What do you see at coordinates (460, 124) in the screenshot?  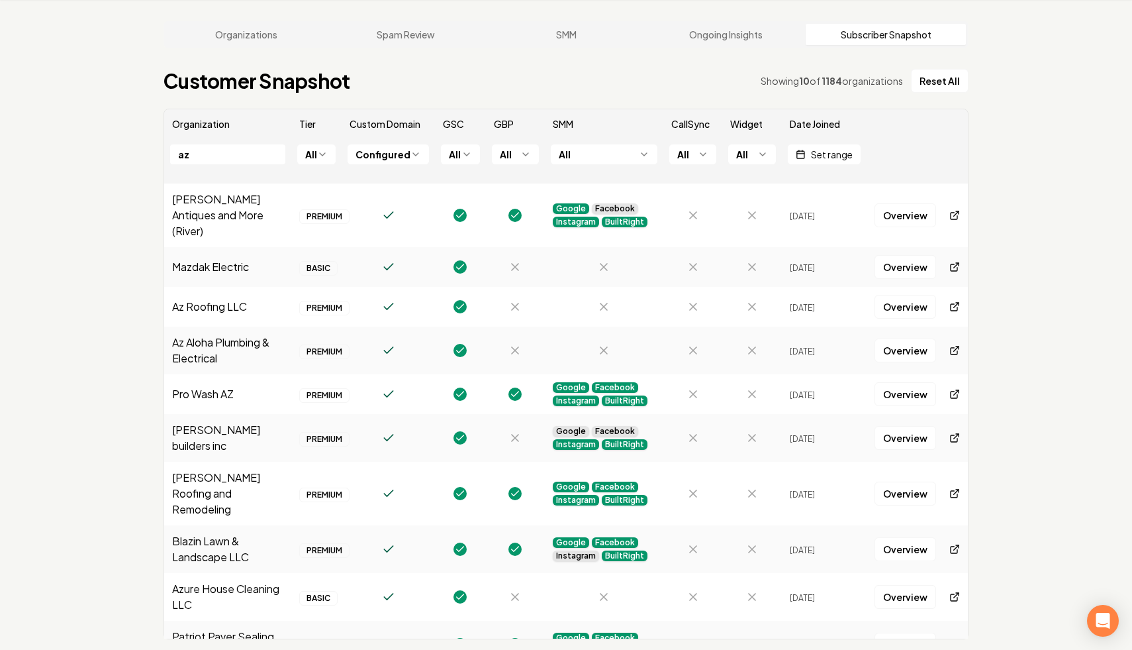 I see `th: GSC` at bounding box center [460, 124].